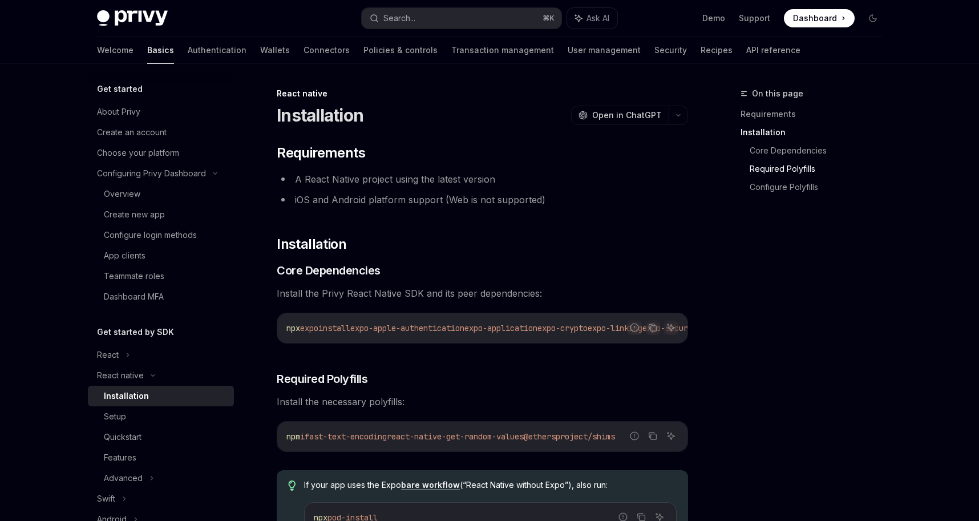  Describe the element at coordinates (482, 200) in the screenshot. I see `li: iOS and Android platform support (Web is not supported)` at that location.